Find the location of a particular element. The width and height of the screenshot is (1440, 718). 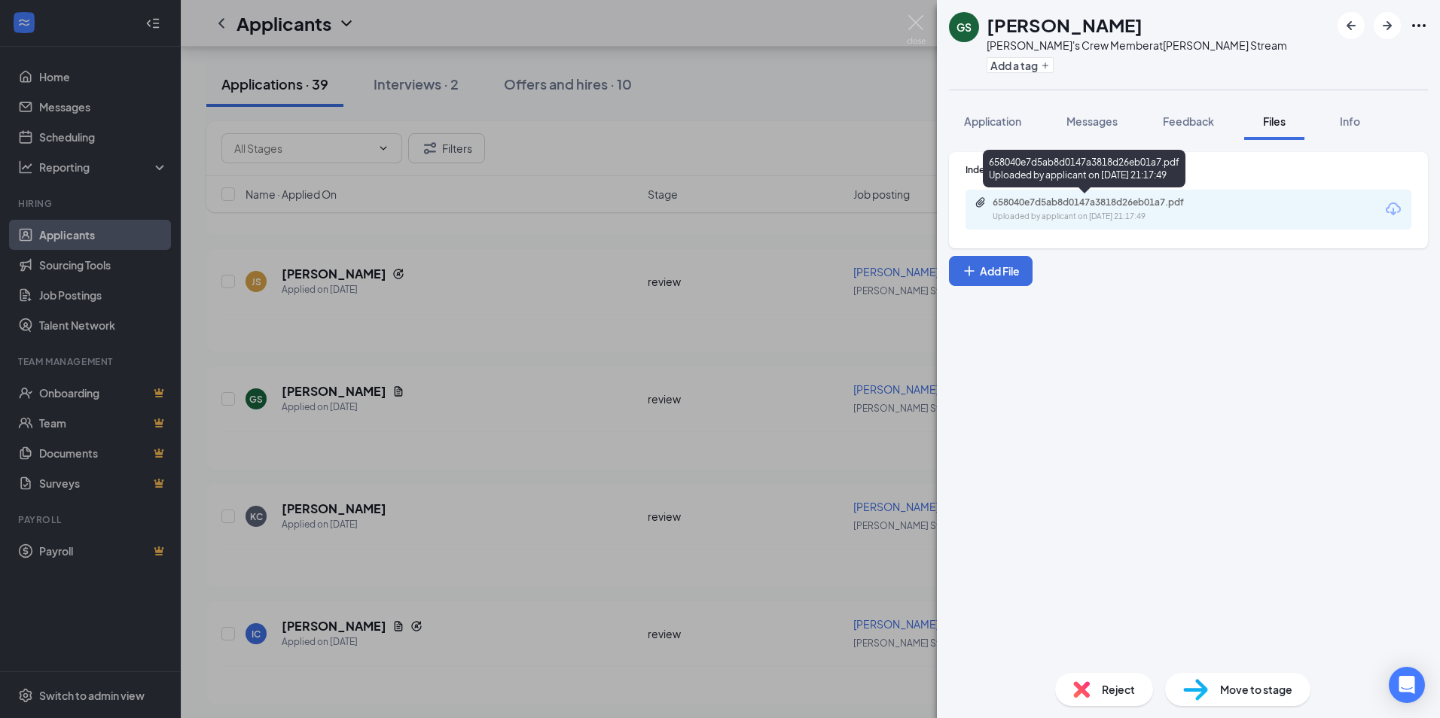

span: Application is located at coordinates (992, 121).